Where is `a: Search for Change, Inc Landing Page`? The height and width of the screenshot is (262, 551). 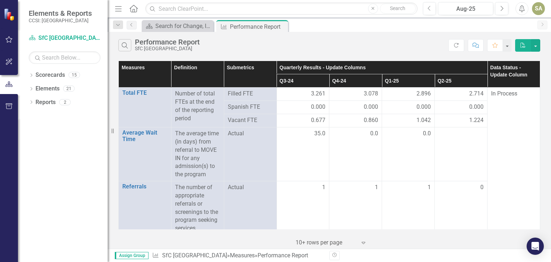 a: Search for Change, Inc Landing Page is located at coordinates (178, 26).